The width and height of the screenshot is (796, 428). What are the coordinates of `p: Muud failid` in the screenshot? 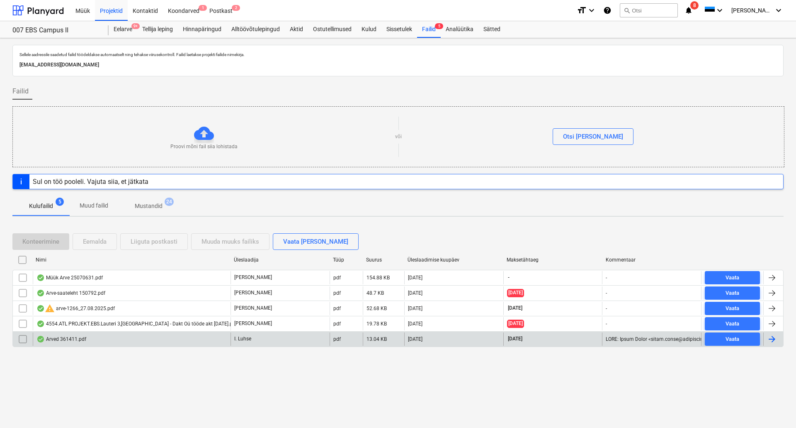 It's located at (94, 205).